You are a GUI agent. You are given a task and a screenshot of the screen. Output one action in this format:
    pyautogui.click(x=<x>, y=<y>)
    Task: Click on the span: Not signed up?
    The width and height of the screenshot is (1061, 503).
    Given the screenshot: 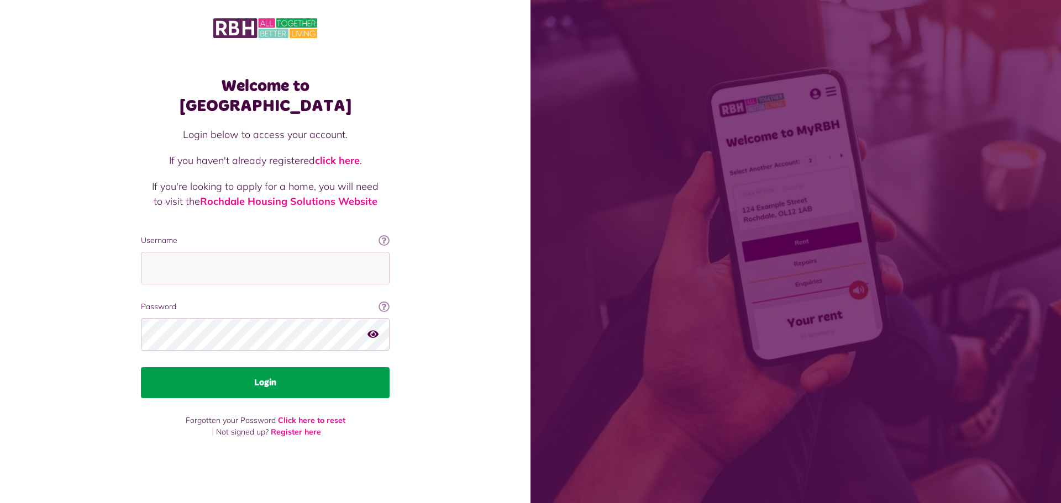 What is the action you would take?
    pyautogui.click(x=242, y=432)
    